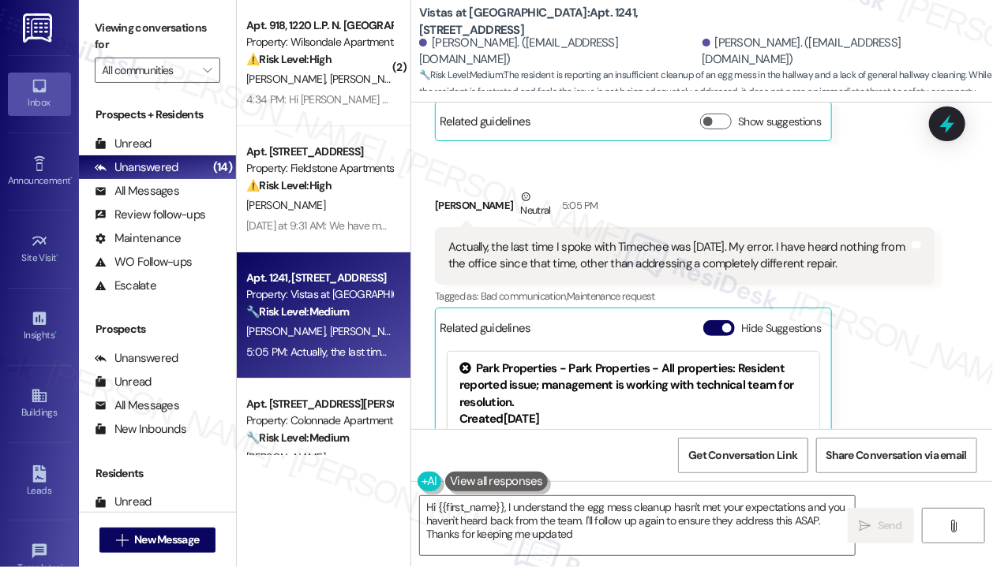  What do you see at coordinates (779, 122) in the screenshot?
I see `label: Show suggestions` at bounding box center [779, 122].